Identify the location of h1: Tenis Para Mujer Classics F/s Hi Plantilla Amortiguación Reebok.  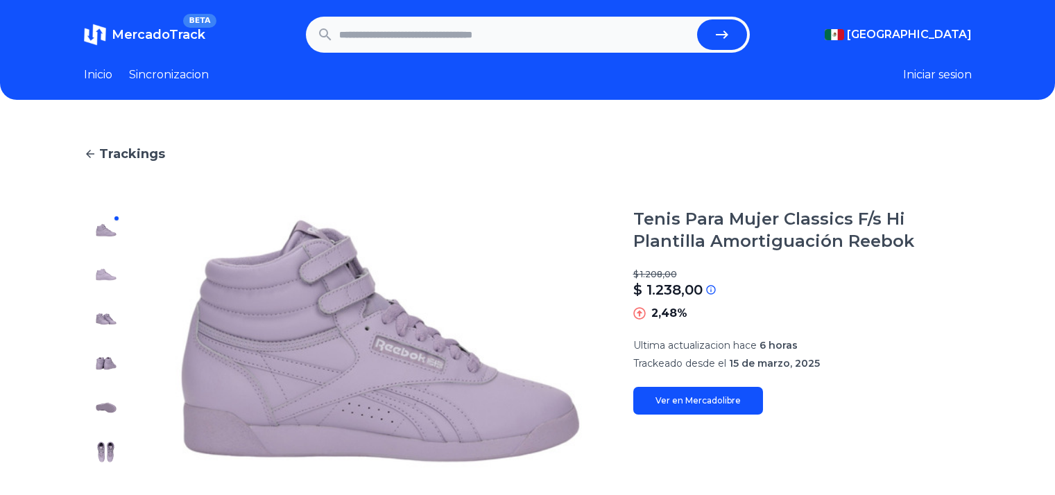
(803, 230).